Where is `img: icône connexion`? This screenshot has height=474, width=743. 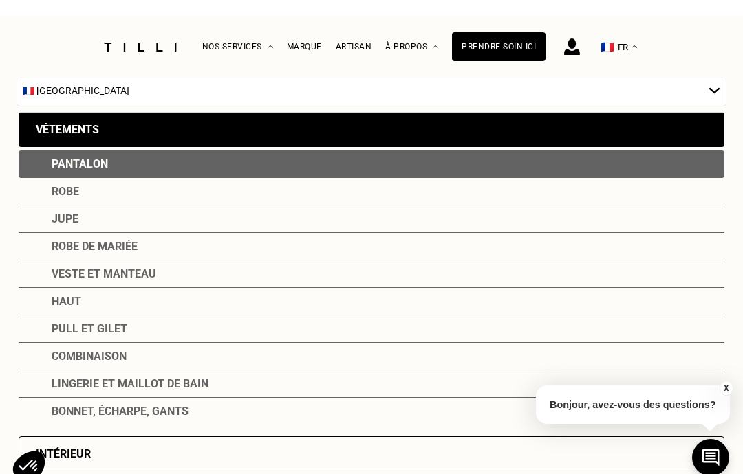
img: icône connexion is located at coordinates (571, 31).